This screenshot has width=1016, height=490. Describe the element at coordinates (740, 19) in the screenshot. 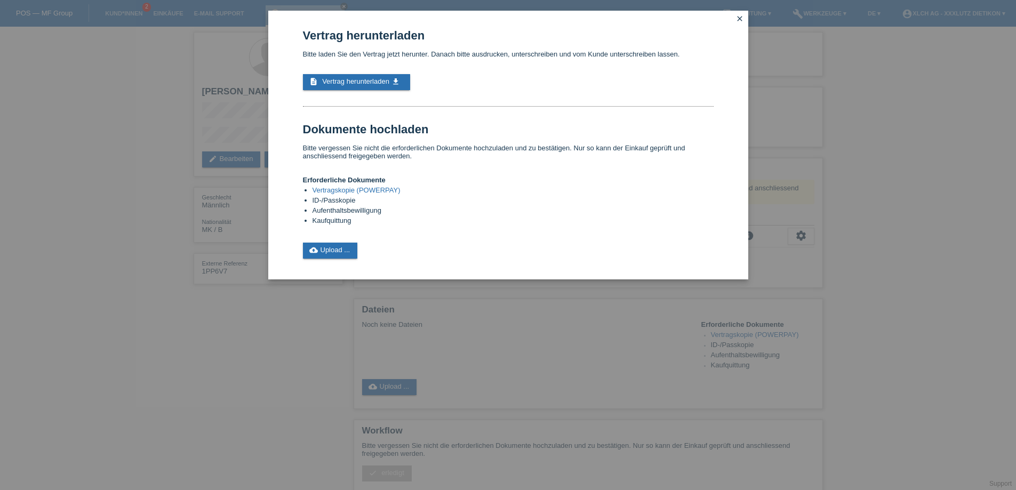

I see `i: close` at that location.